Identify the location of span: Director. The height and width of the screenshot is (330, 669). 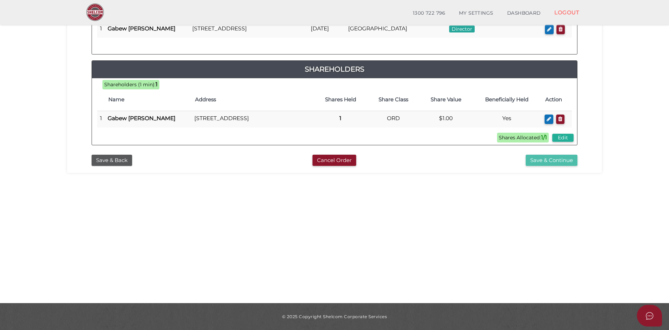
(462, 29).